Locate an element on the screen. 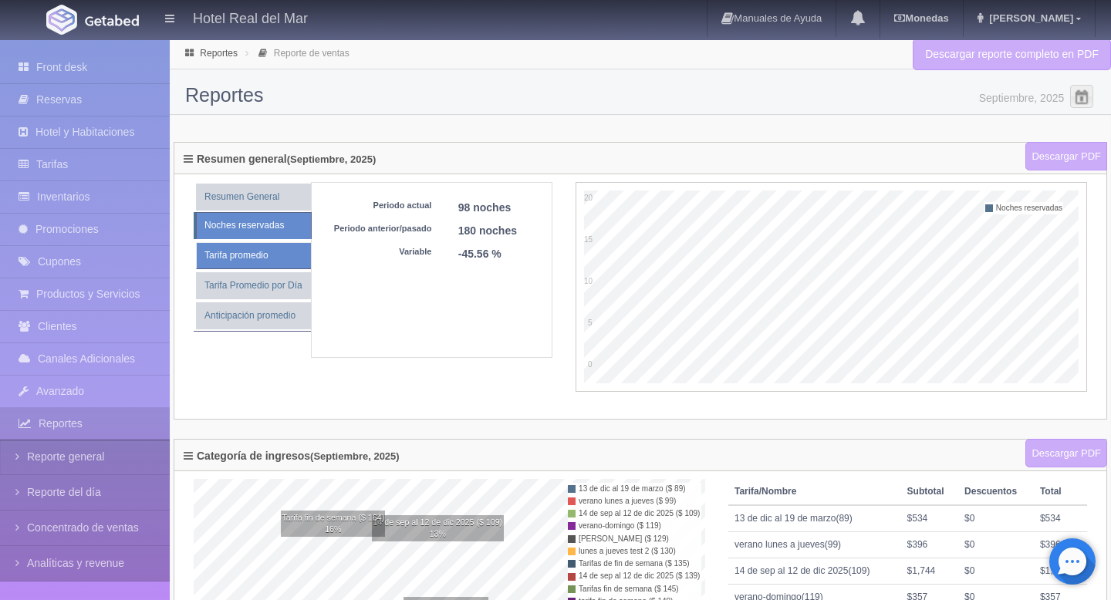 This screenshot has width=1111, height=600. dd: 180 noches is located at coordinates (508, 234).